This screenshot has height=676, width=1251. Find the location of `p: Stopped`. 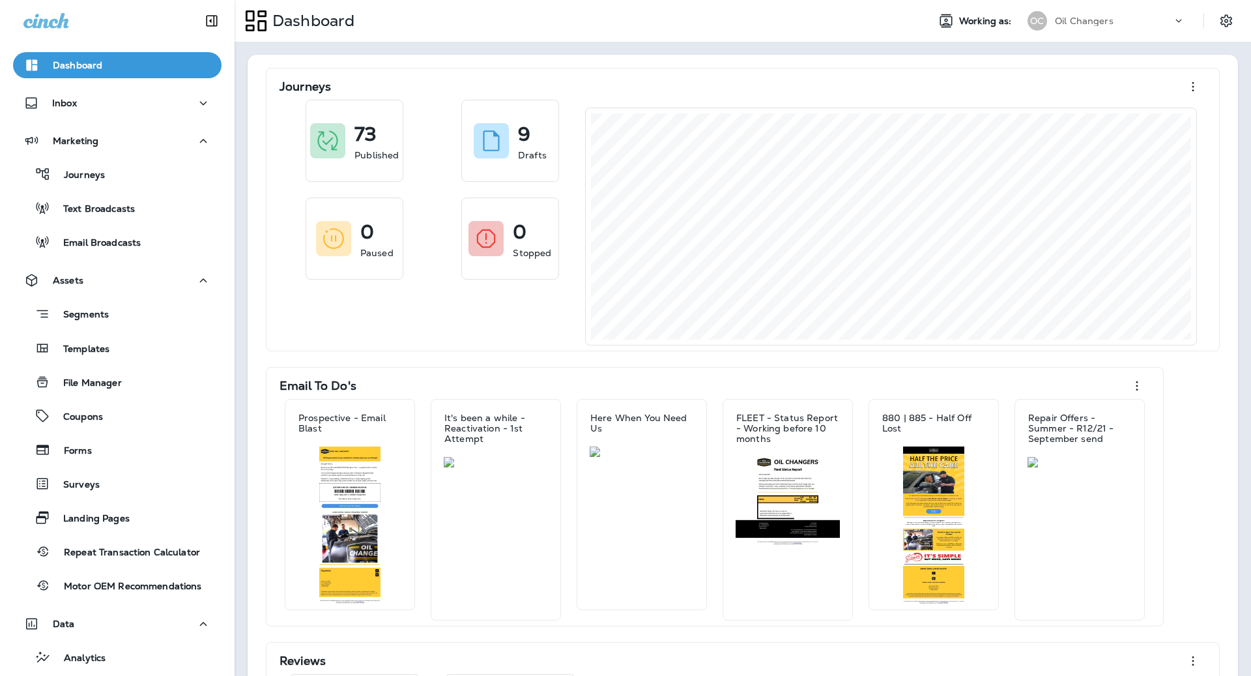

p: Stopped is located at coordinates (532, 253).